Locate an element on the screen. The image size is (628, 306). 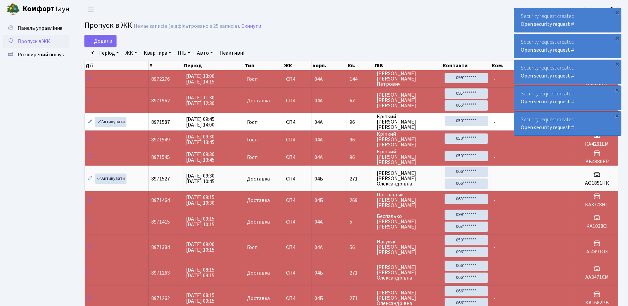
span: 8971263 is located at coordinates (161, 273).